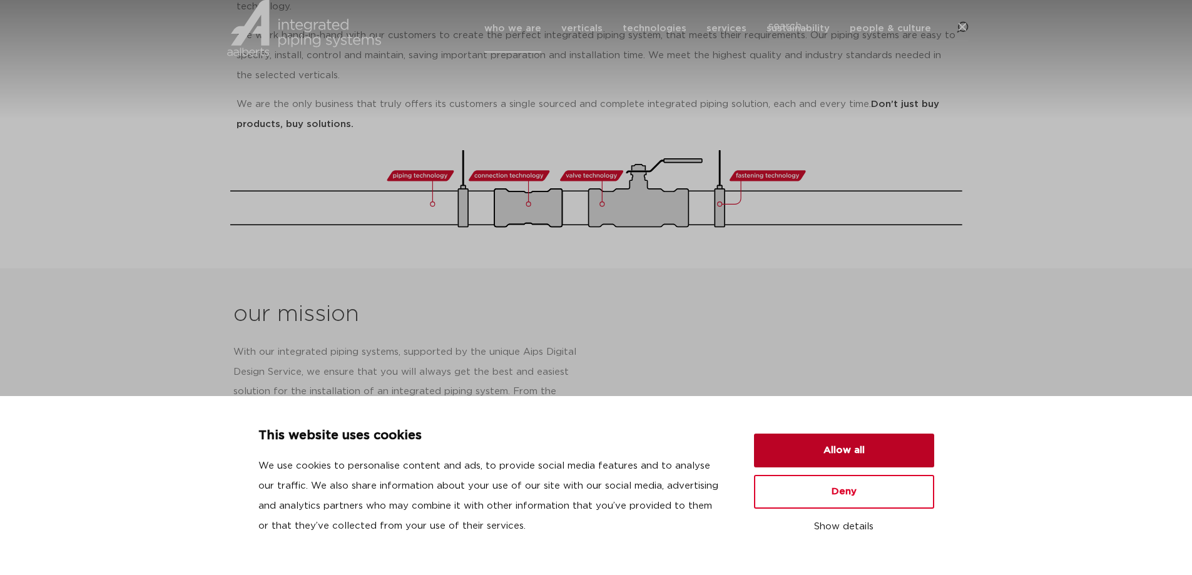 This screenshot has height=575, width=1192. I want to click on button: Deny, so click(844, 492).